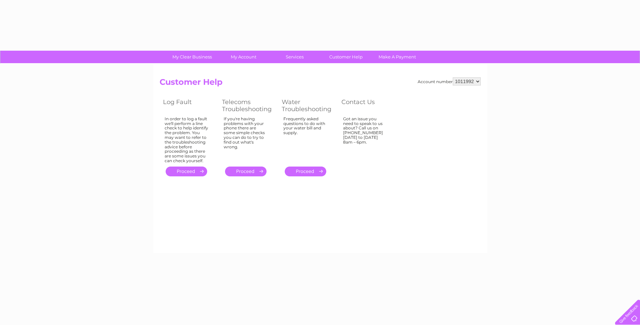  What do you see at coordinates (189, 105) in the screenshot?
I see `th: Log Fault` at bounding box center [189, 105].